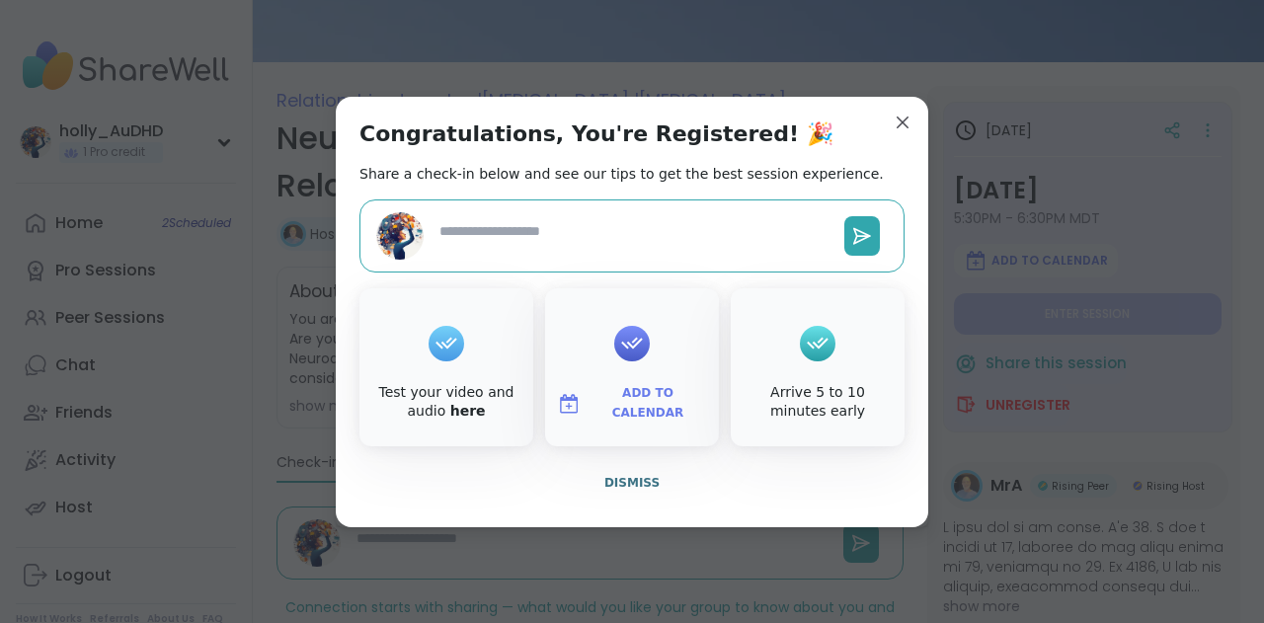 The image size is (1264, 623). Describe the element at coordinates (596, 134) in the screenshot. I see `h1: Congratulations, You're Registered! 🎉` at that location.